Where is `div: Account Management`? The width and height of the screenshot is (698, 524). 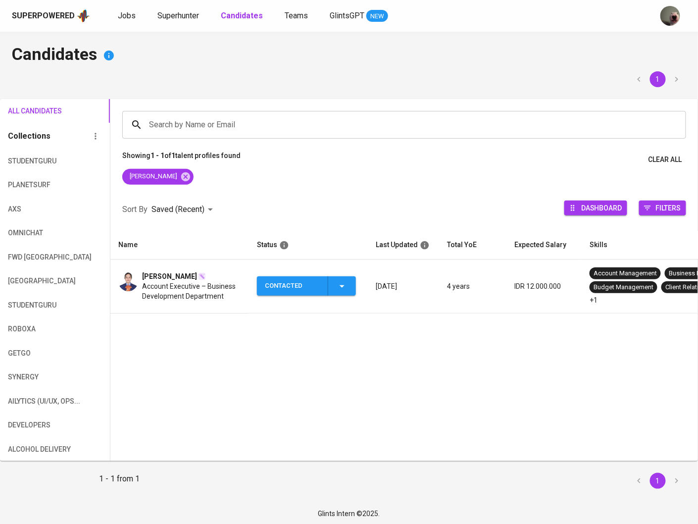 div: Account Management is located at coordinates (625, 273).